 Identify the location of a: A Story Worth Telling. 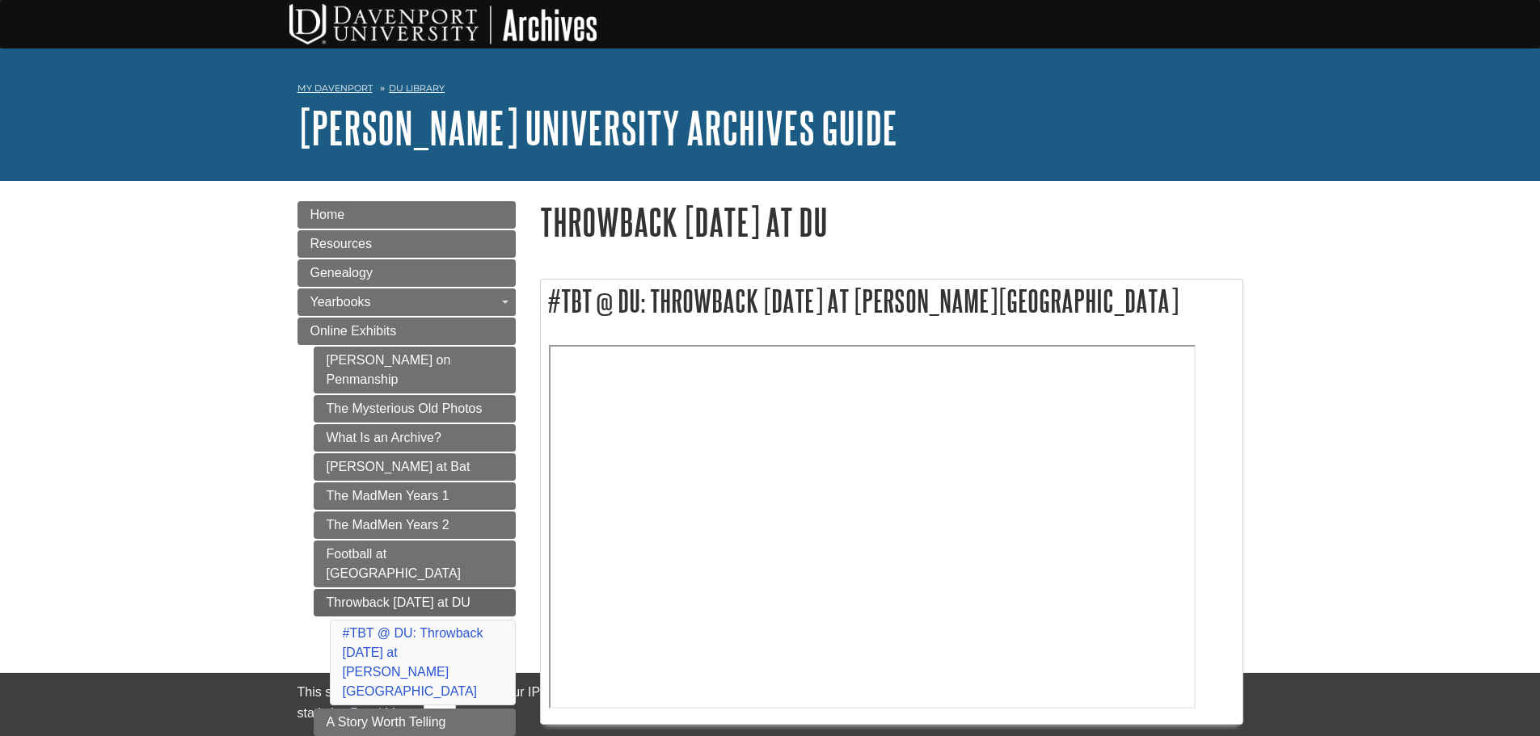
(415, 722).